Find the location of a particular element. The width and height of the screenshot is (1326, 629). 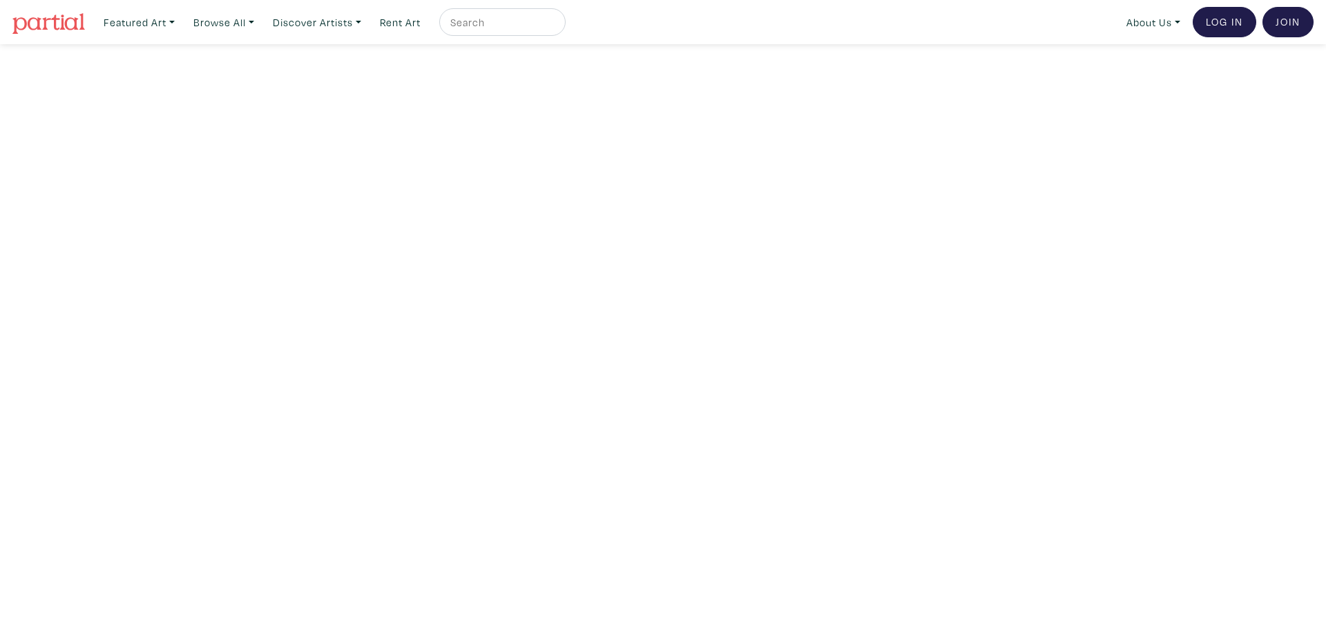

a: About Us is located at coordinates (1154, 22).